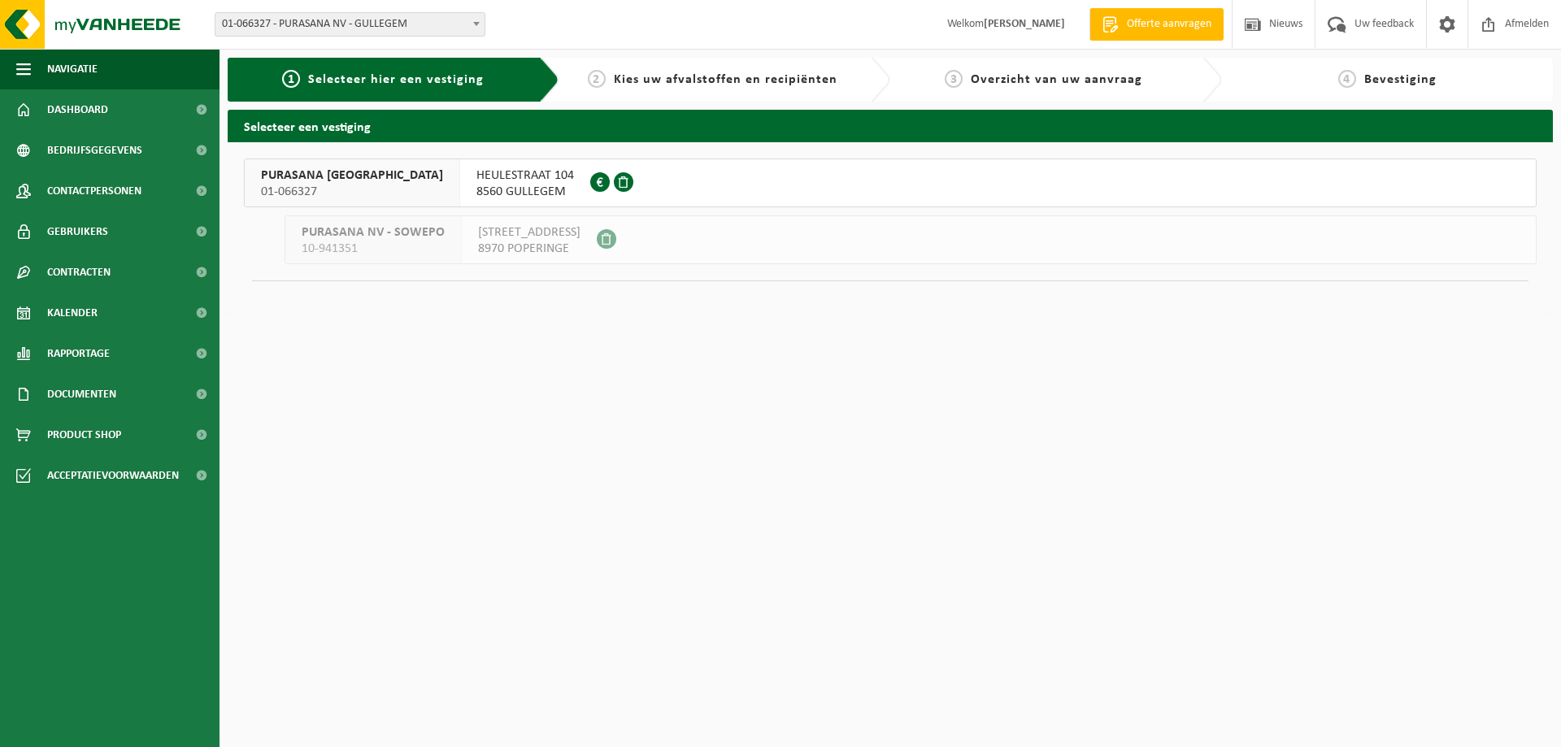 The height and width of the screenshot is (747, 1561). What do you see at coordinates (84, 435) in the screenshot?
I see `span: Product Shop` at bounding box center [84, 435].